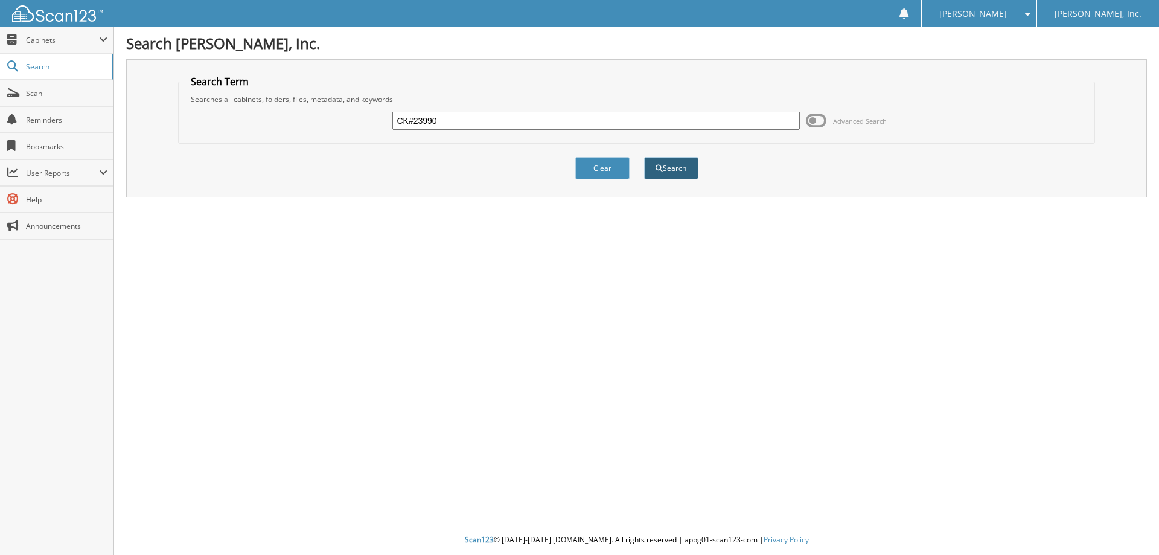 The width and height of the screenshot is (1159, 555). I want to click on div: Searches all cabinets, folders, files, metadata, and keywords, so click(637, 99).